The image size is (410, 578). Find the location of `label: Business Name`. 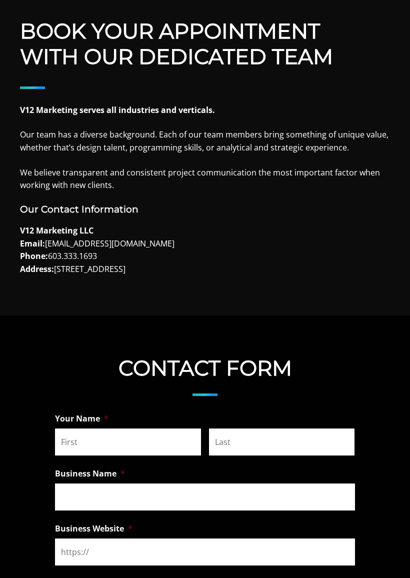

label: Business Name is located at coordinates (90, 474).